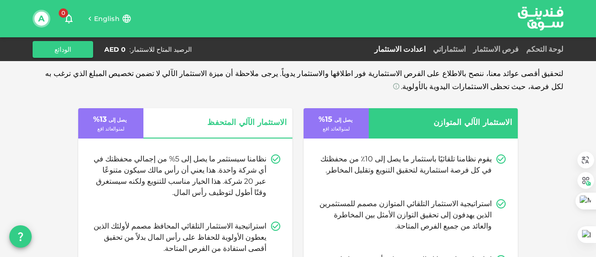  Describe the element at coordinates (336, 119) in the screenshot. I see `p: 15 %` at that location.